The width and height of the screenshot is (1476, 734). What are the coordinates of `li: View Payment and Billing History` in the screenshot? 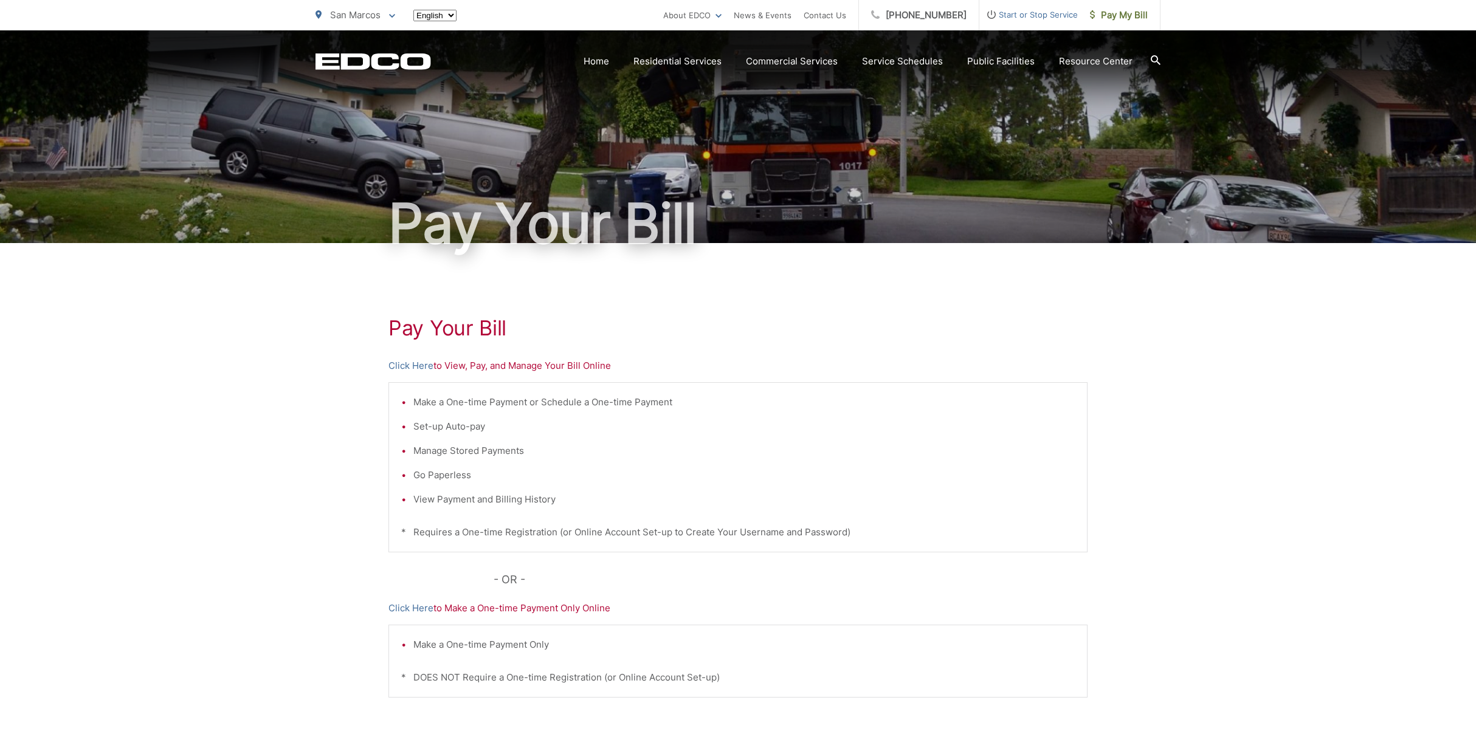 It's located at (744, 500).